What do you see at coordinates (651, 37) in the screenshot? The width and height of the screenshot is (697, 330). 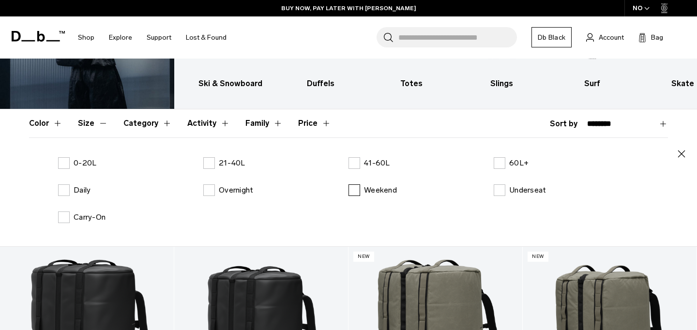 I see `button: Bag` at bounding box center [651, 37].